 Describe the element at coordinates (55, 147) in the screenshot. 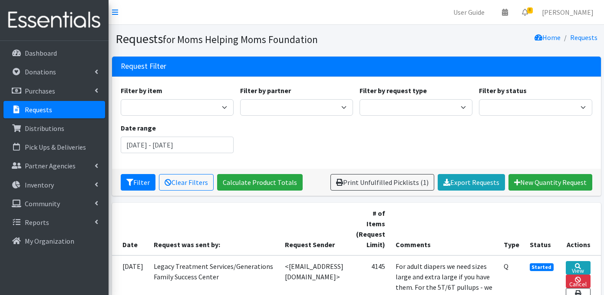

I see `p: Pick Ups & Deliveries` at that location.